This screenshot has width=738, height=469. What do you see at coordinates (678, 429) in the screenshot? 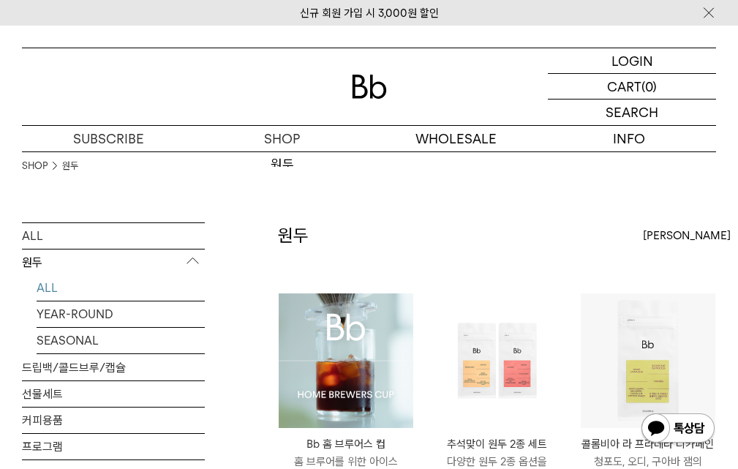
I see `img: 카카오톡 채널 1:1 채팅 버튼` at bounding box center [678, 429].